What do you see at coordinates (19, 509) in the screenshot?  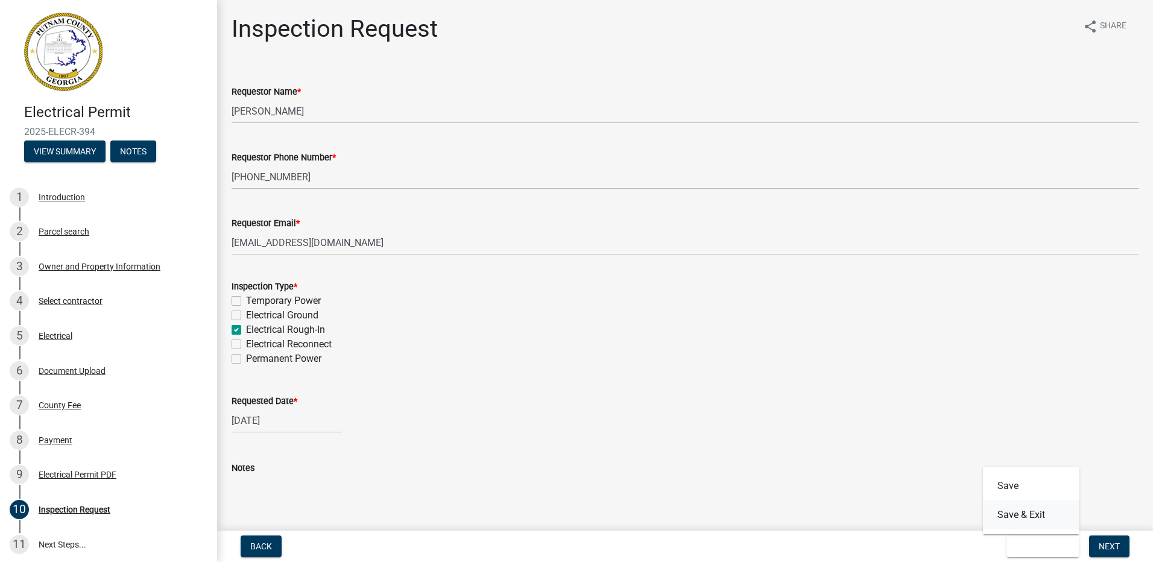 I see `div: 10` at bounding box center [19, 509].